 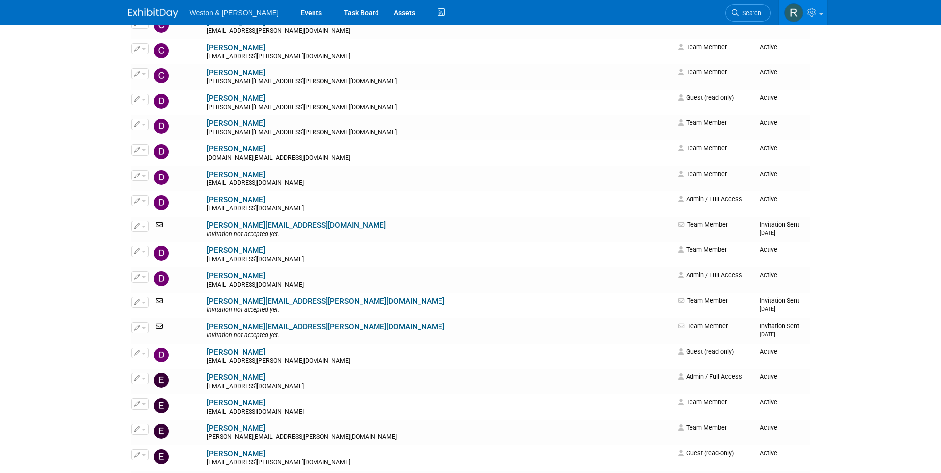 I want to click on img: Christine Viarella, so click(x=161, y=51).